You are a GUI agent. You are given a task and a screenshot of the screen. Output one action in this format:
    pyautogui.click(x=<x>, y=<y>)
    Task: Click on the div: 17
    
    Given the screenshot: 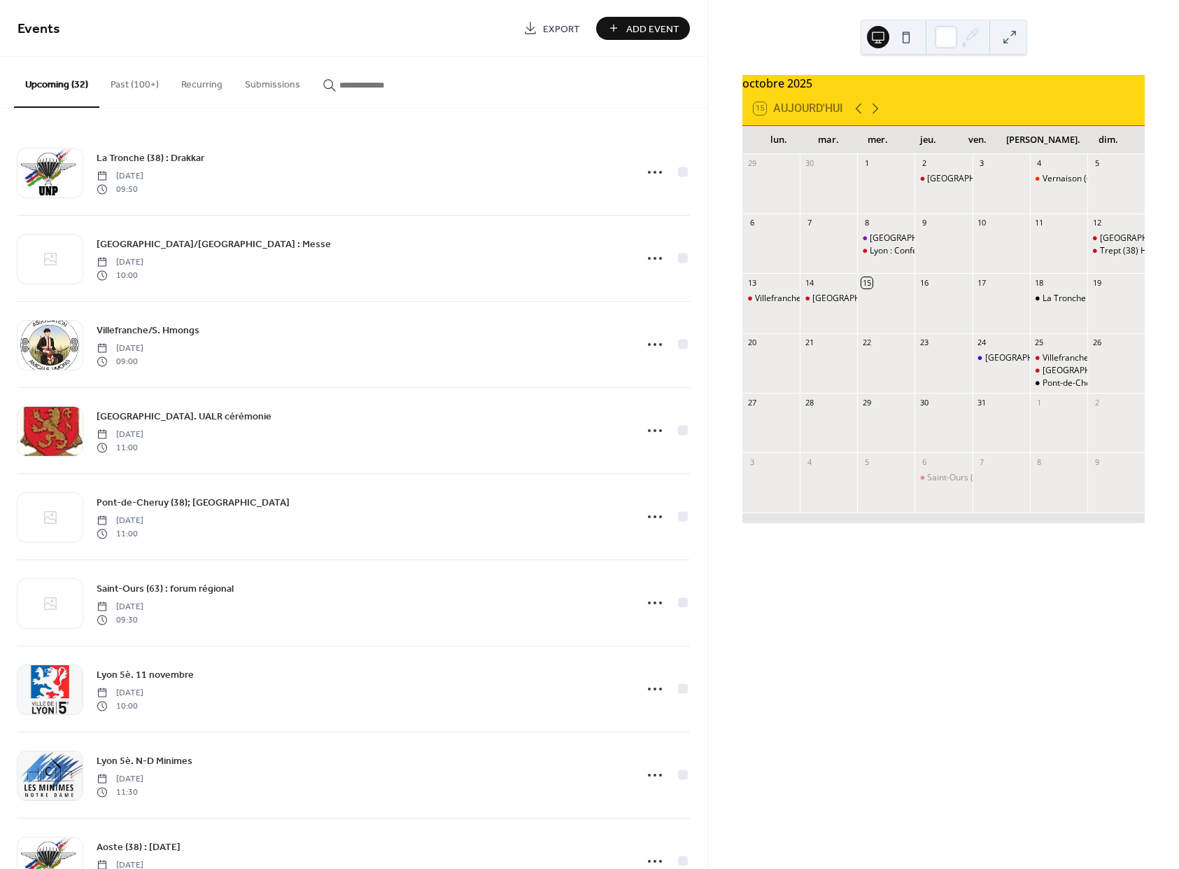 What is the action you would take?
    pyautogui.click(x=982, y=282)
    